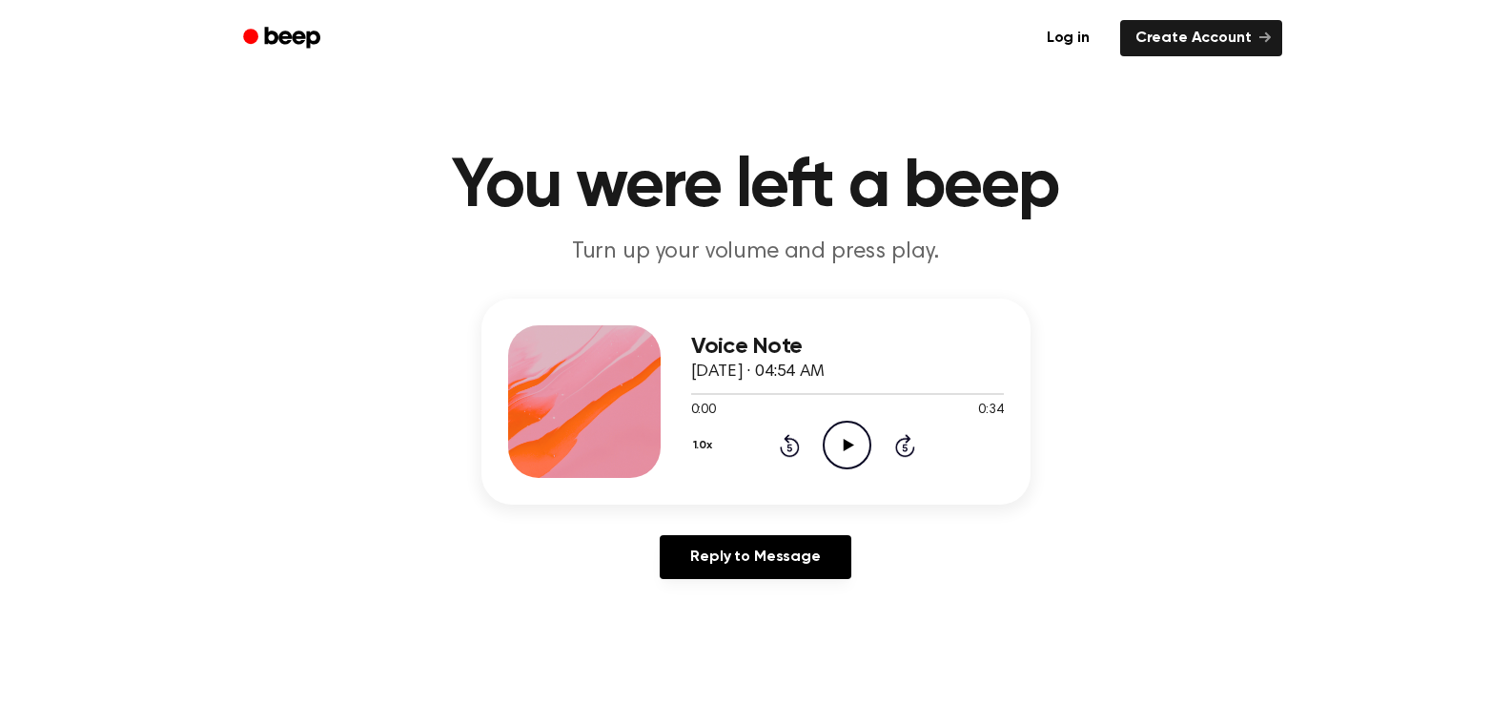 The image size is (1511, 705). What do you see at coordinates (1201, 38) in the screenshot?
I see `a: Create Account` at bounding box center [1201, 38].